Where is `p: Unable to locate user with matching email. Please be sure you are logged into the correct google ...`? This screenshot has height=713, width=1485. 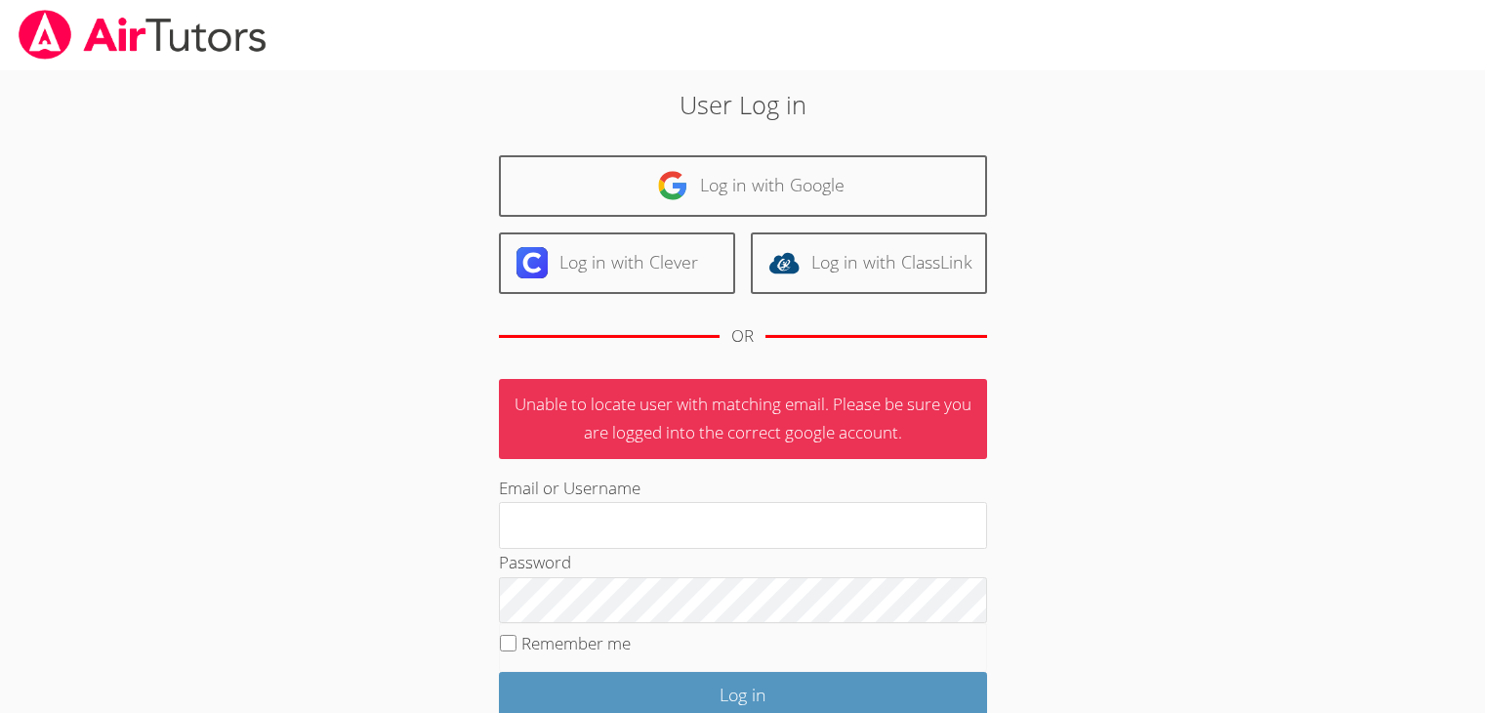 p: Unable to locate user with matching email. Please be sure you are logged into the correct google ... is located at coordinates (743, 419).